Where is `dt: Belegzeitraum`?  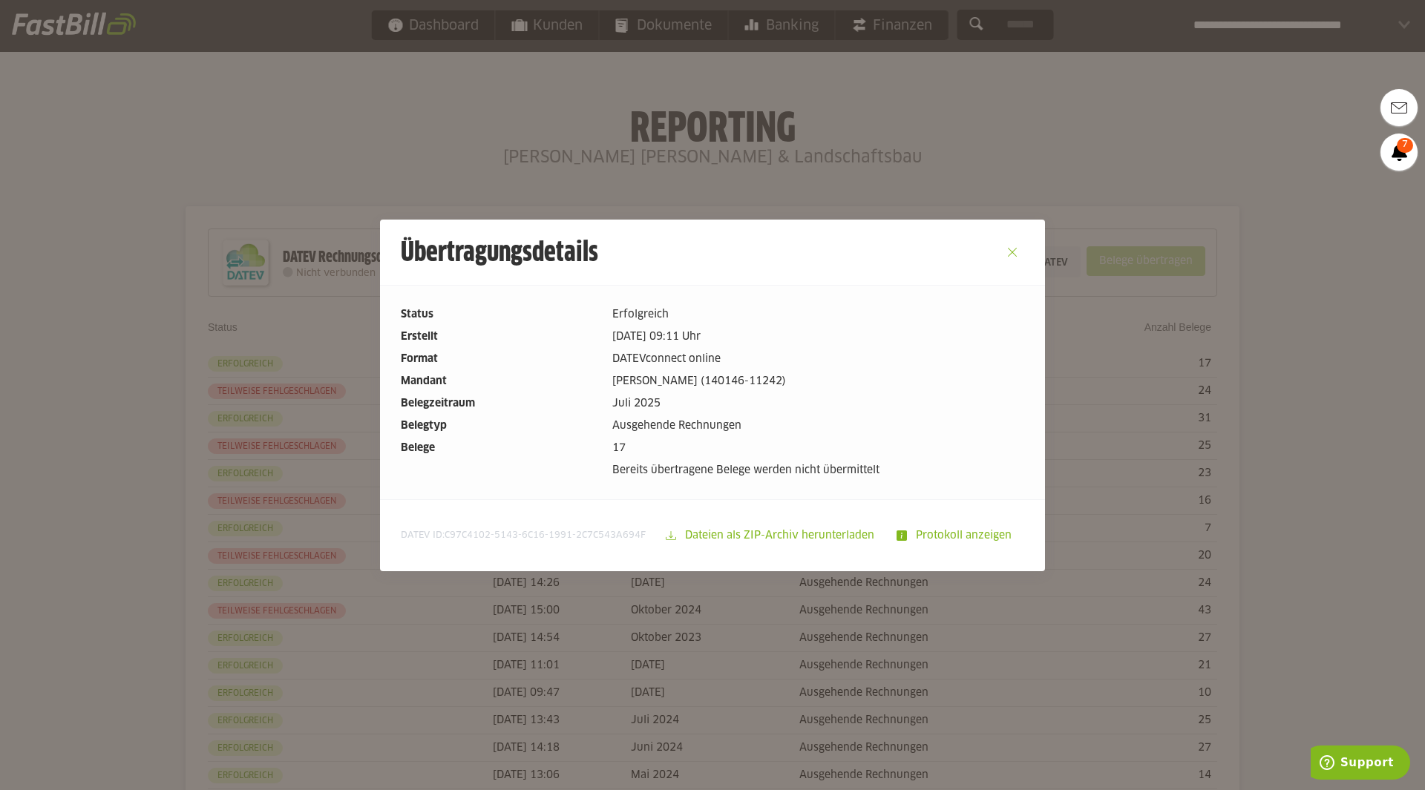
dt: Belegzeitraum is located at coordinates (500, 404).